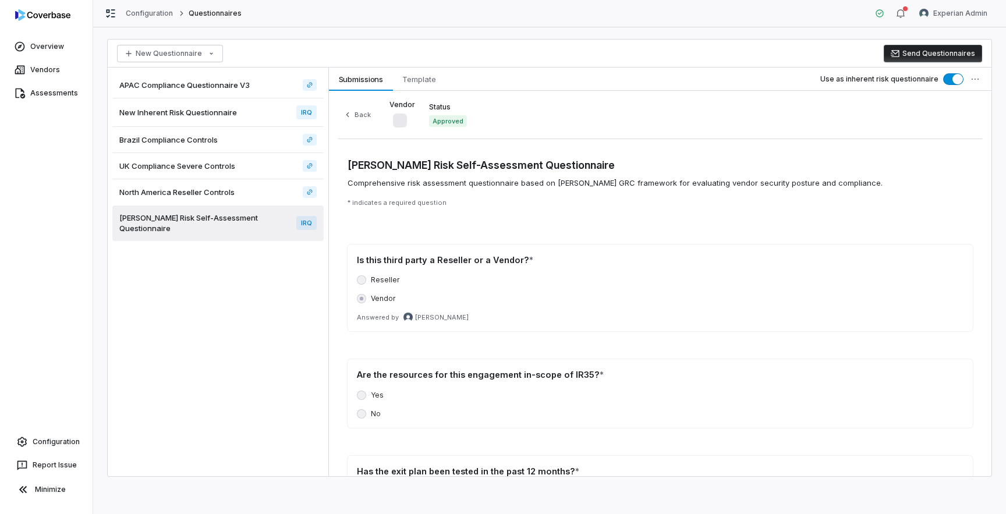 Image resolution: width=1006 pixels, height=514 pixels. What do you see at coordinates (660, 260) in the screenshot?
I see `div: Is this third party a Reseller or a Vendor?` at bounding box center [660, 260].